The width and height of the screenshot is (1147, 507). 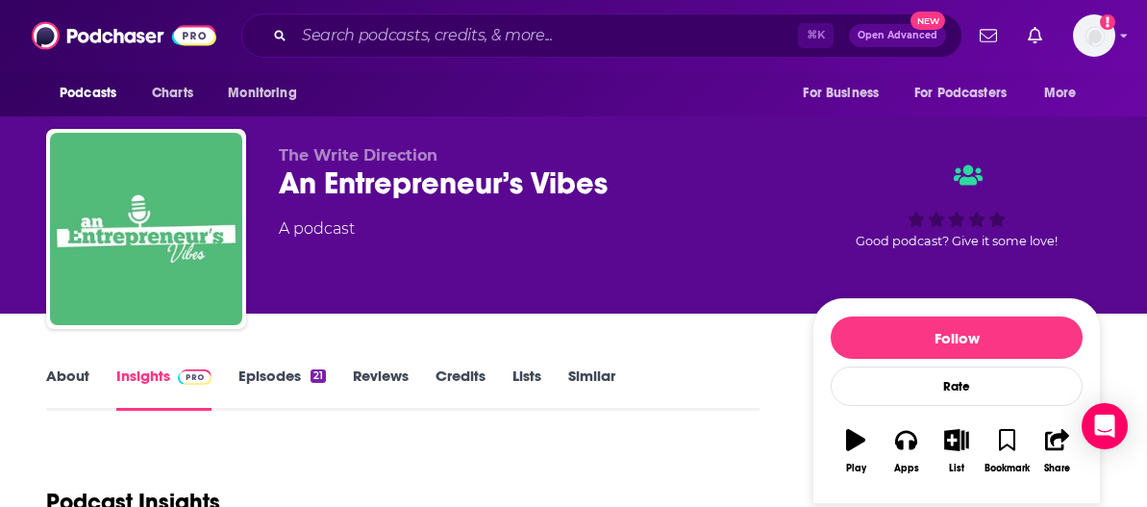 I want to click on div: List, so click(x=957, y=468).